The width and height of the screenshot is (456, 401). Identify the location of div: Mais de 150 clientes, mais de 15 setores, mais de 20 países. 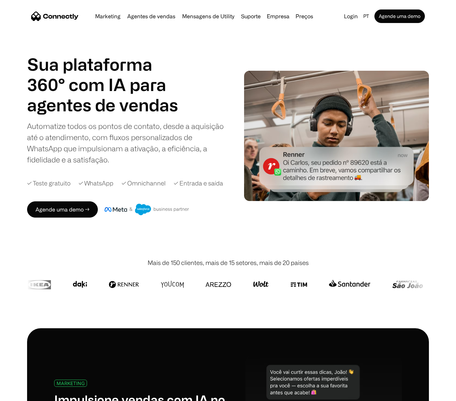
(228, 263).